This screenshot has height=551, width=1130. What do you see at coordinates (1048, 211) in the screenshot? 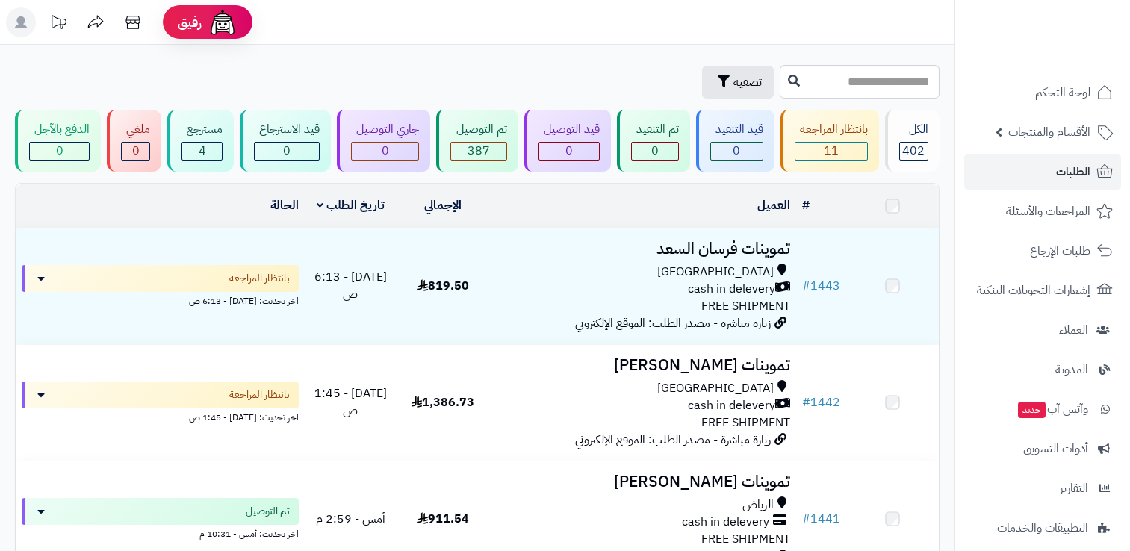
I see `span: المراجعات والأسئلة` at bounding box center [1048, 211].